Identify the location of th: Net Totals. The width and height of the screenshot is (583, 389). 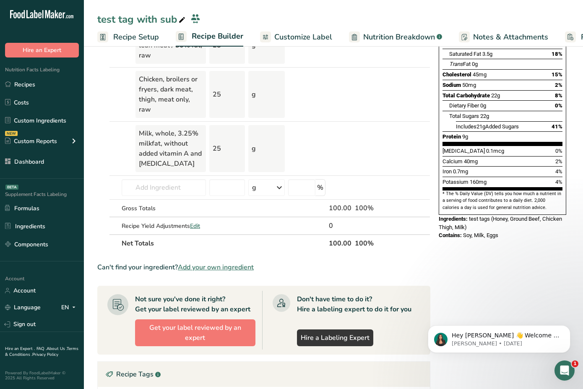
(224, 243).